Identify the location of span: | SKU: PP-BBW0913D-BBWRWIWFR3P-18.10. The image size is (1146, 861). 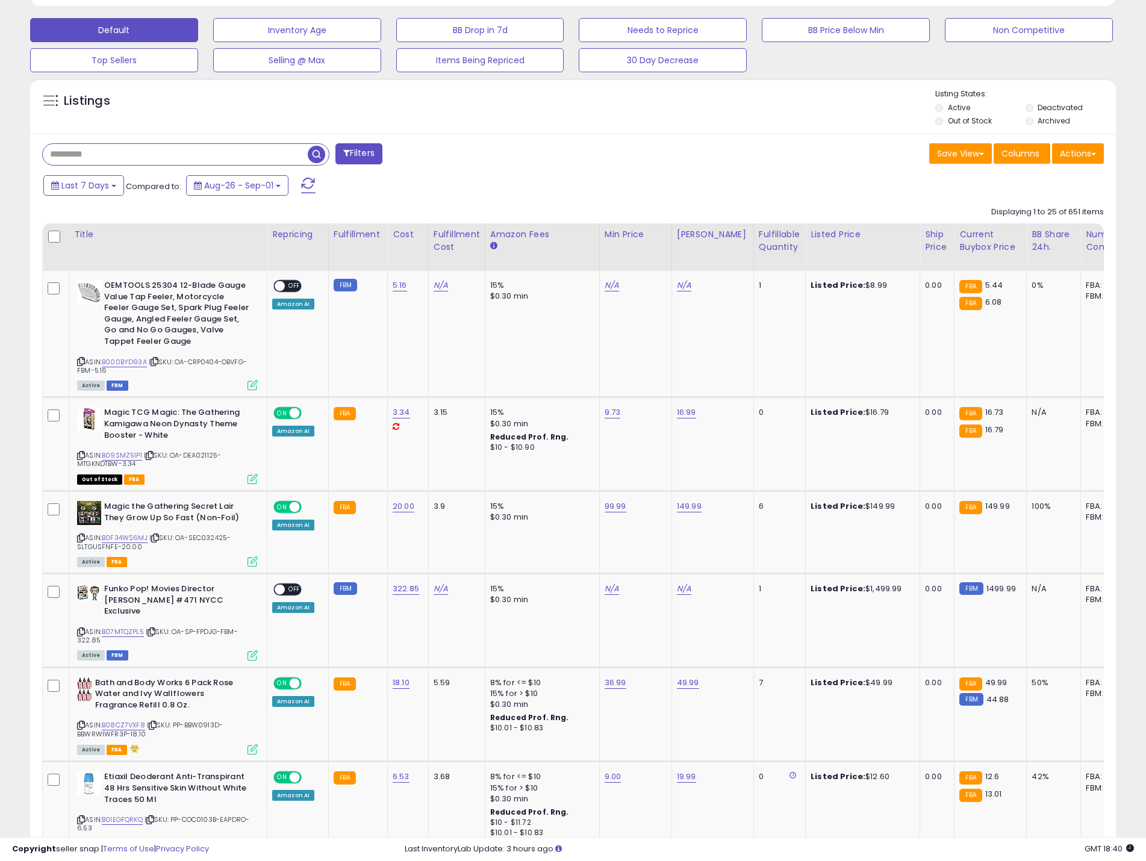
(150, 729).